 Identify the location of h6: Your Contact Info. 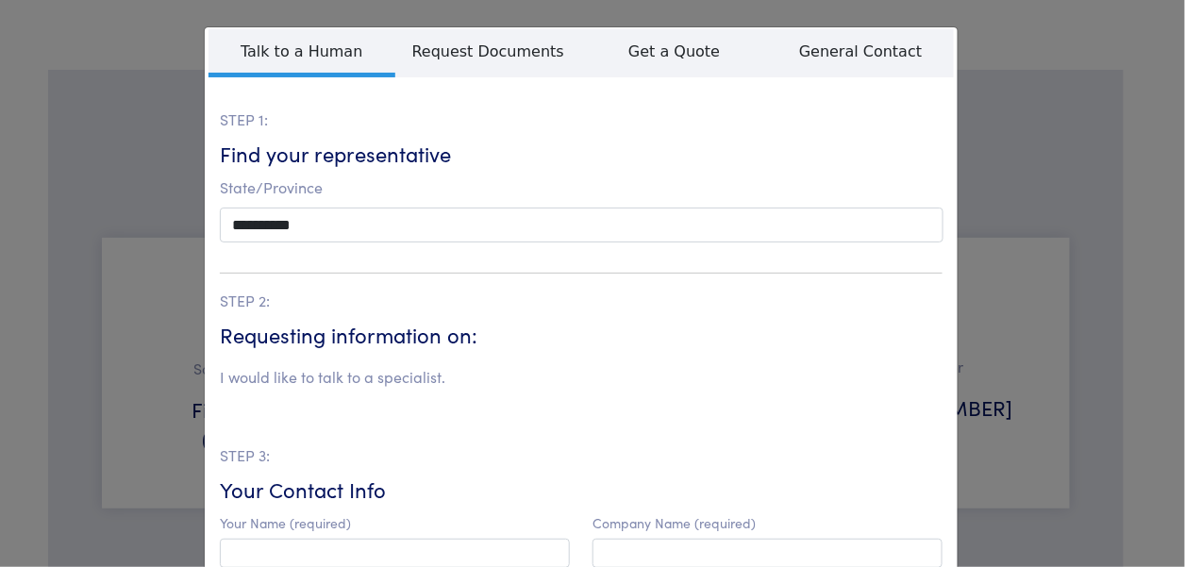
(581, 490).